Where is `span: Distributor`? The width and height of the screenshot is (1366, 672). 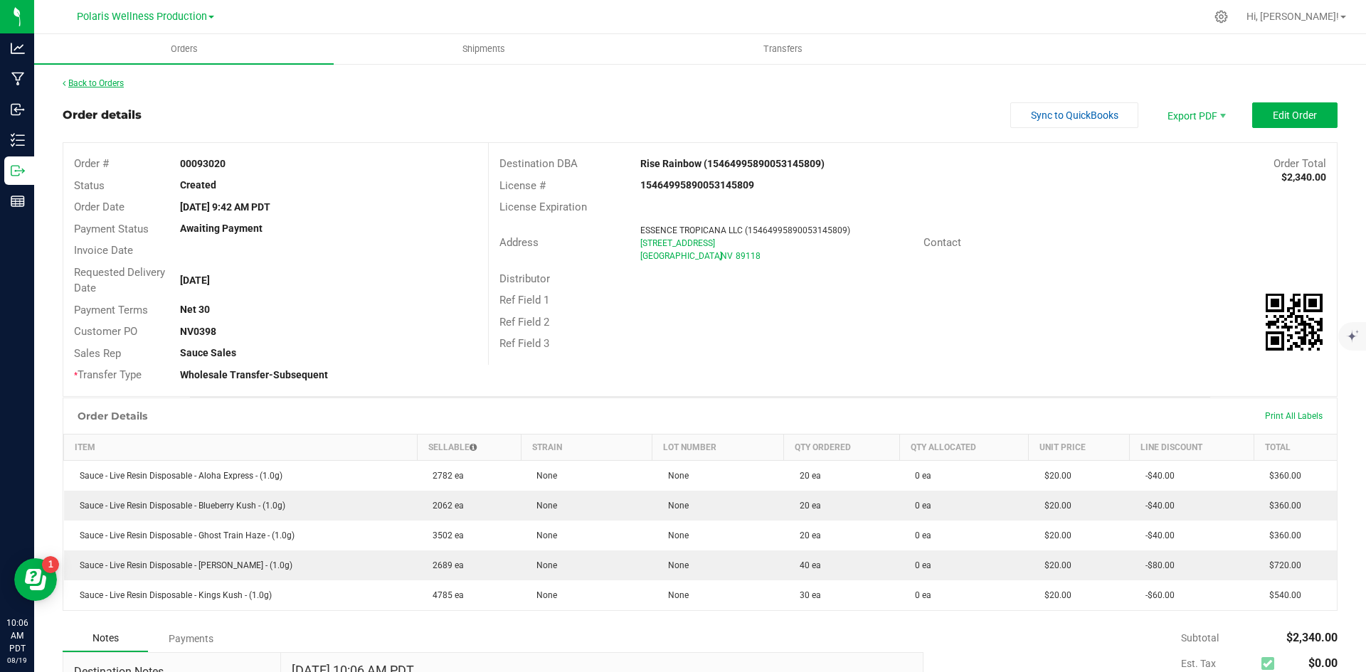
span: Distributor is located at coordinates (524, 279).